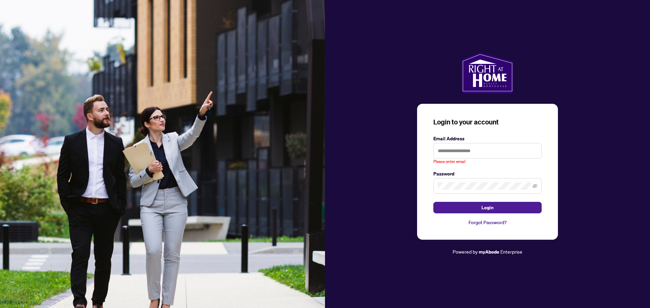  What do you see at coordinates (535, 186) in the screenshot?
I see `span: eye-invisible` at bounding box center [535, 186].